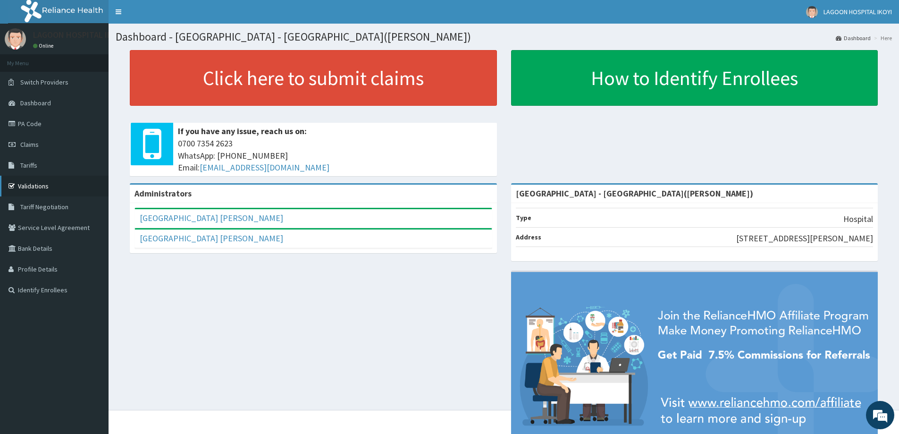  Describe the element at coordinates (29, 165) in the screenshot. I see `span: Tariffs` at that location.